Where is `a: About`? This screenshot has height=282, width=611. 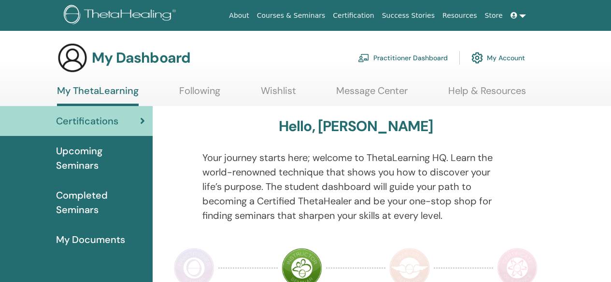 a: About is located at coordinates (239, 15).